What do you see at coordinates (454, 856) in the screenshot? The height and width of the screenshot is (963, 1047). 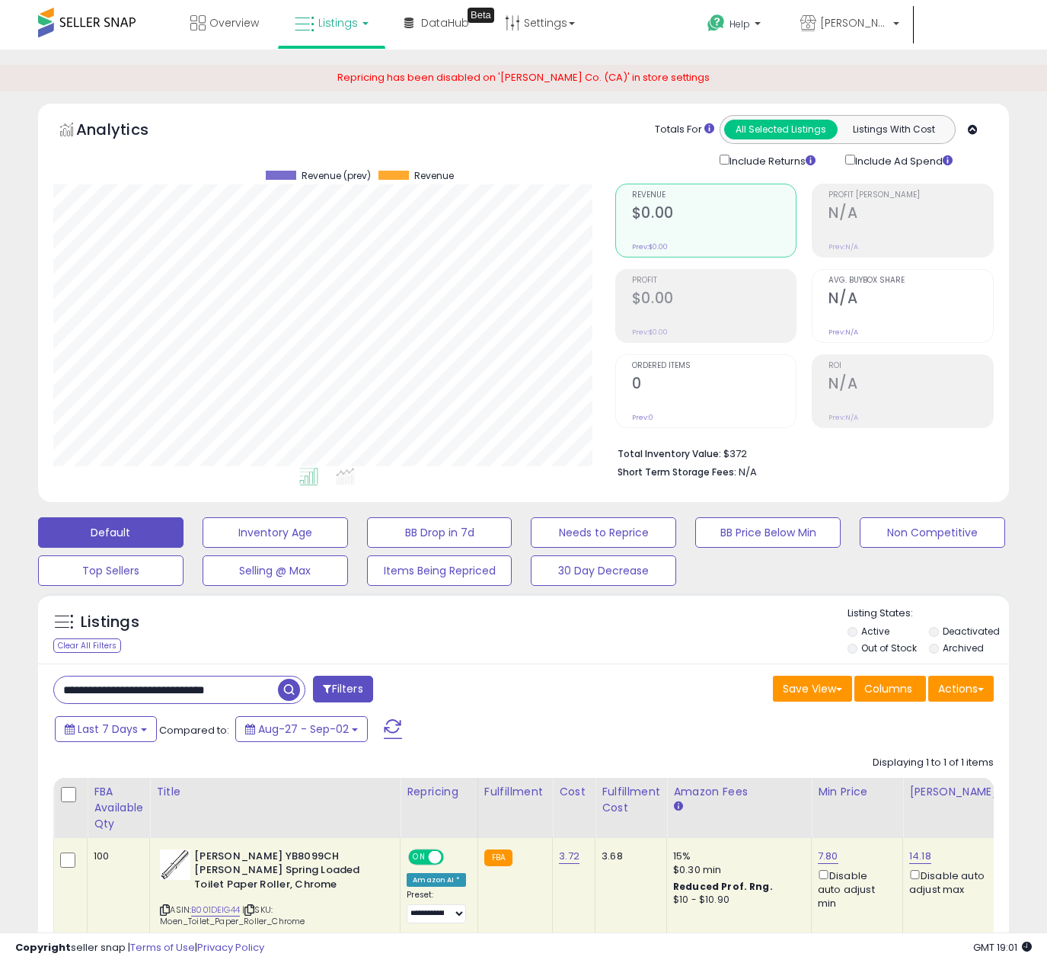 I see `span: OFF` at bounding box center [454, 856].